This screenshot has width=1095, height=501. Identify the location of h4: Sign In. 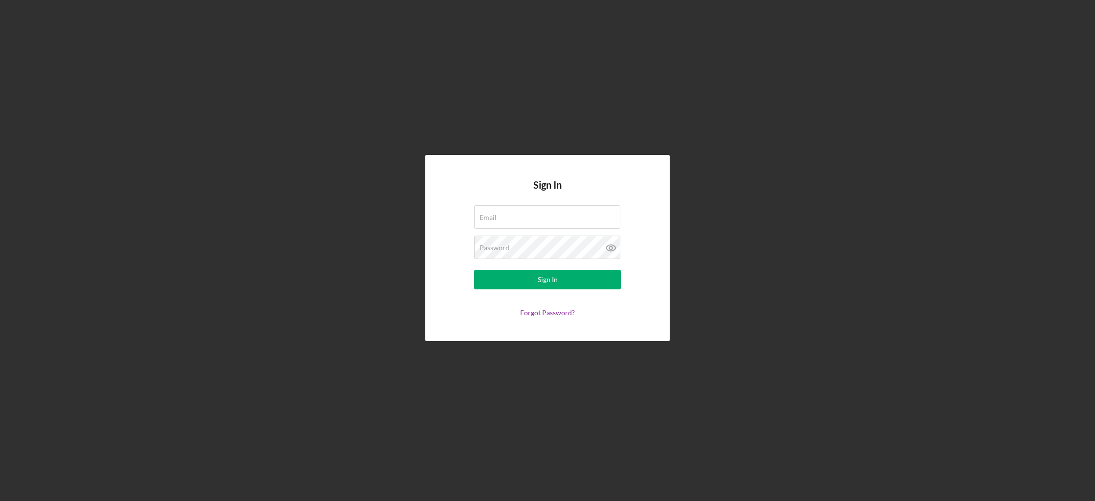
(547, 192).